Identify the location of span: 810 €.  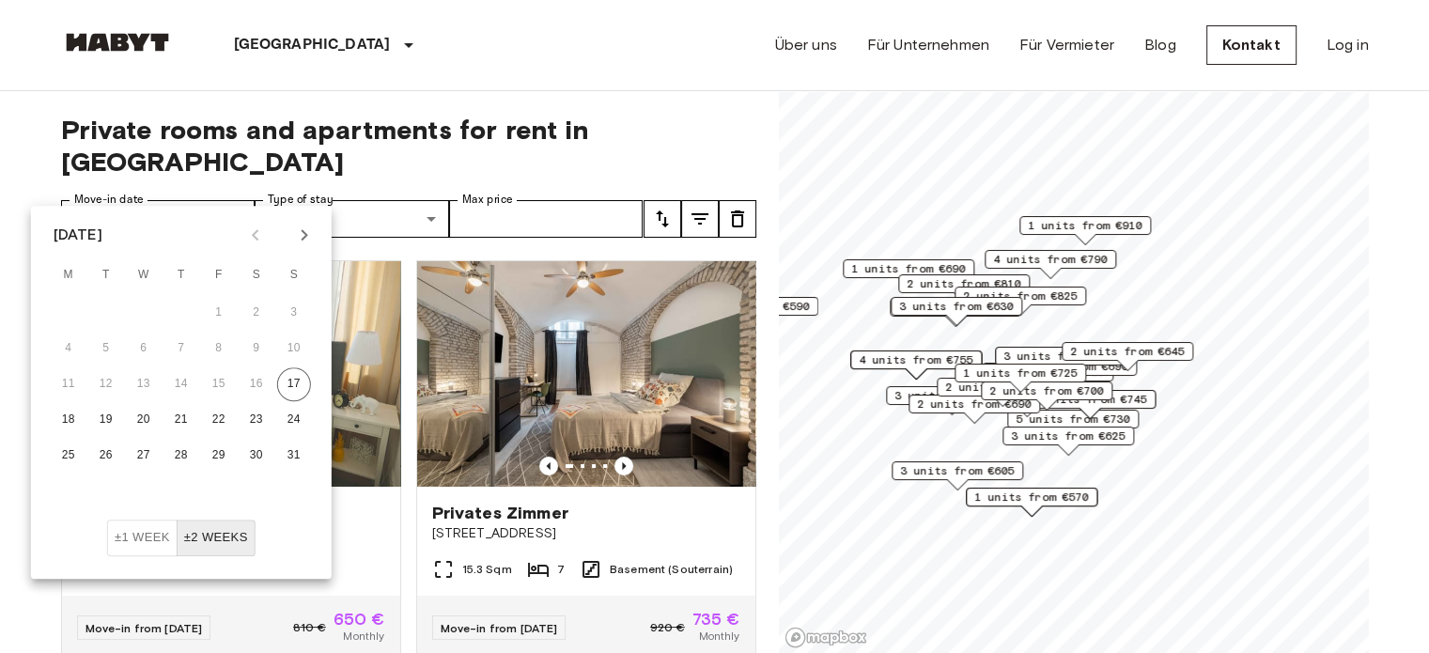
(309, 628).